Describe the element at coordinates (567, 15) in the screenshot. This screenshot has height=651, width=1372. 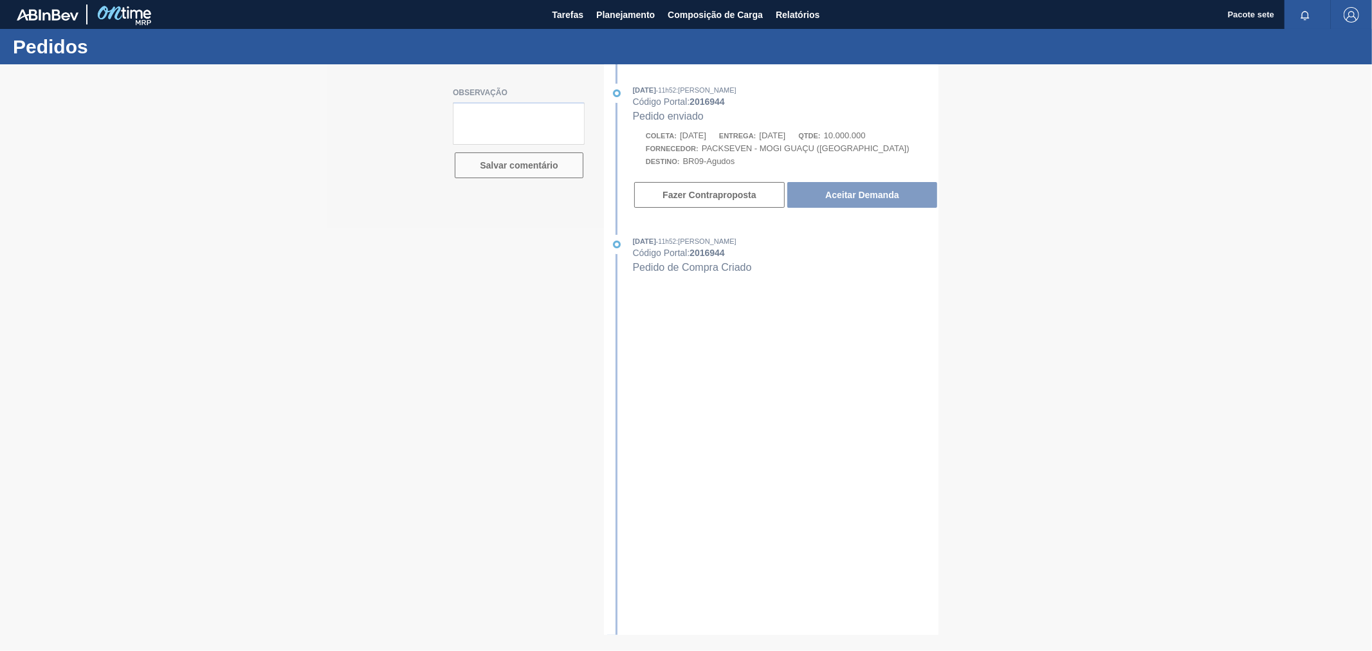
I see `font: Tarefas` at that location.